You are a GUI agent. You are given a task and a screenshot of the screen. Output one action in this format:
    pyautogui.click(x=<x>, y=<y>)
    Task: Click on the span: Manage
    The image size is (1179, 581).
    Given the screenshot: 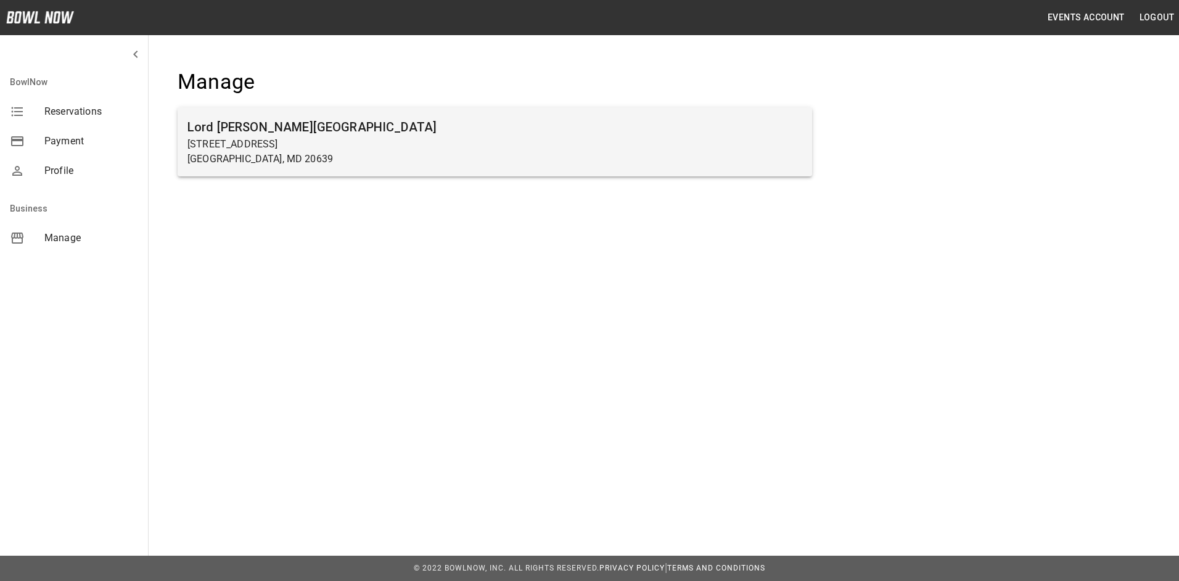 What is the action you would take?
    pyautogui.click(x=91, y=238)
    